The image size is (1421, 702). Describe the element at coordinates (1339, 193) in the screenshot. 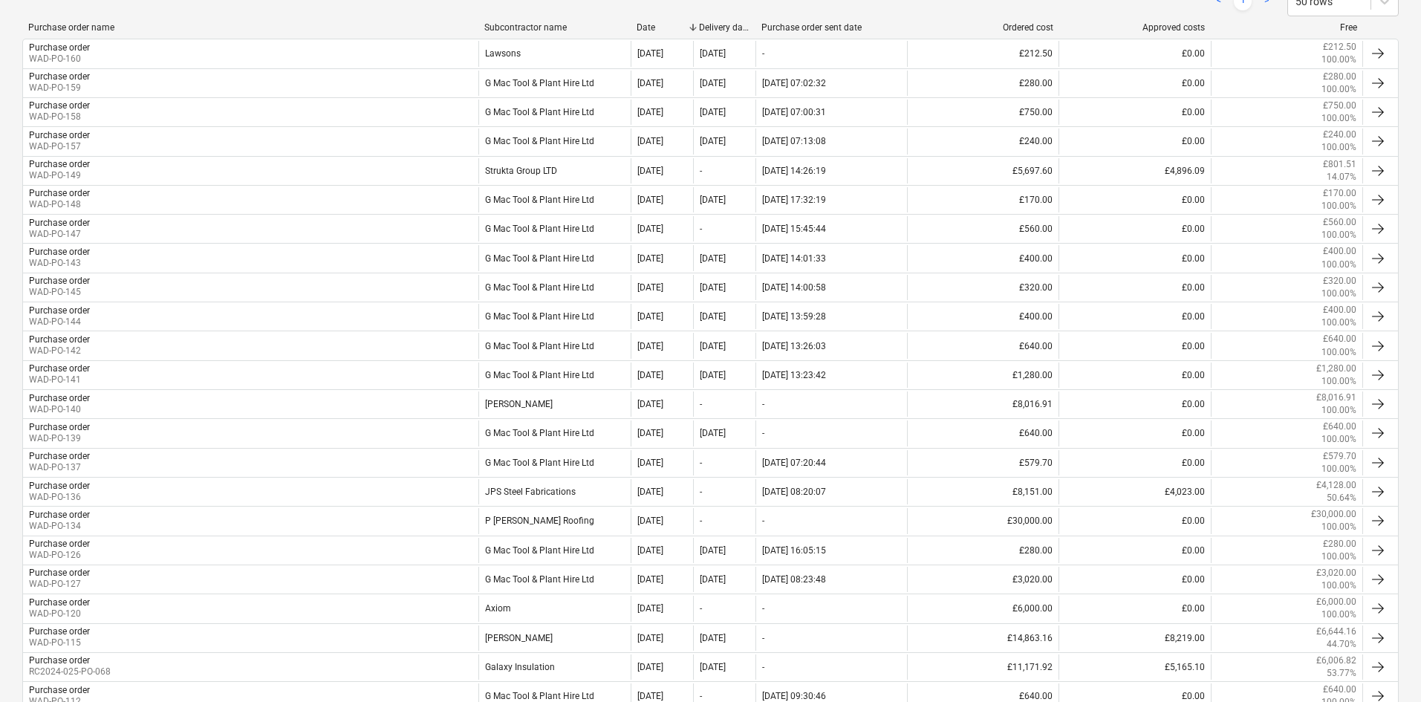

I see `p: £170.00` at that location.